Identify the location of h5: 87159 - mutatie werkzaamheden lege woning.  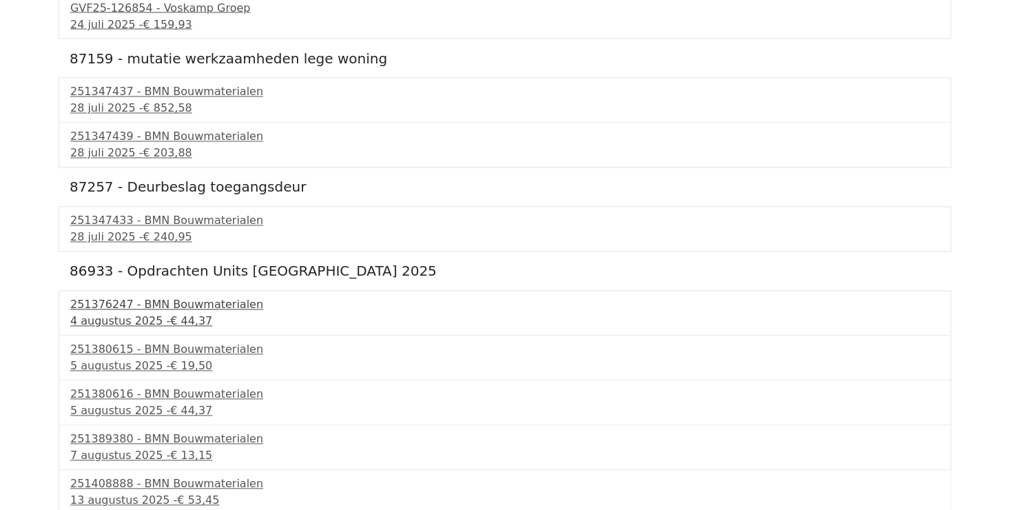
(505, 59).